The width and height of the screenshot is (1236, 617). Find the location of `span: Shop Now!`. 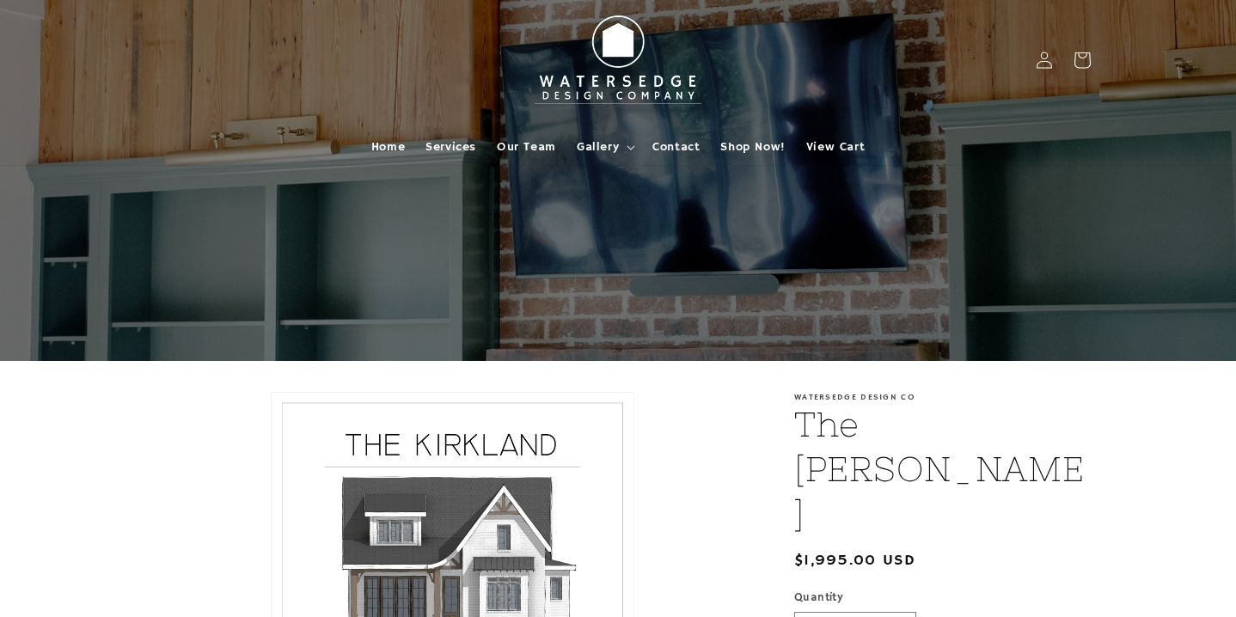

span: Shop Now! is located at coordinates (752, 147).